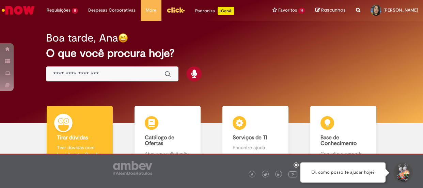  What do you see at coordinates (176, 10) in the screenshot?
I see `img: click_logo_yellow_360x200.png` at bounding box center [176, 10].